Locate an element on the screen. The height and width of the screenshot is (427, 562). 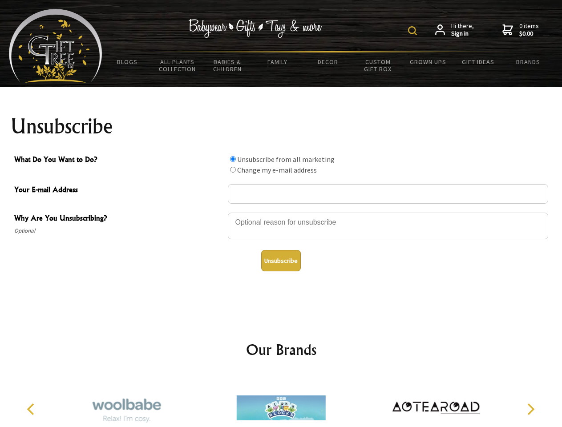
a: Decor is located at coordinates (328, 62).